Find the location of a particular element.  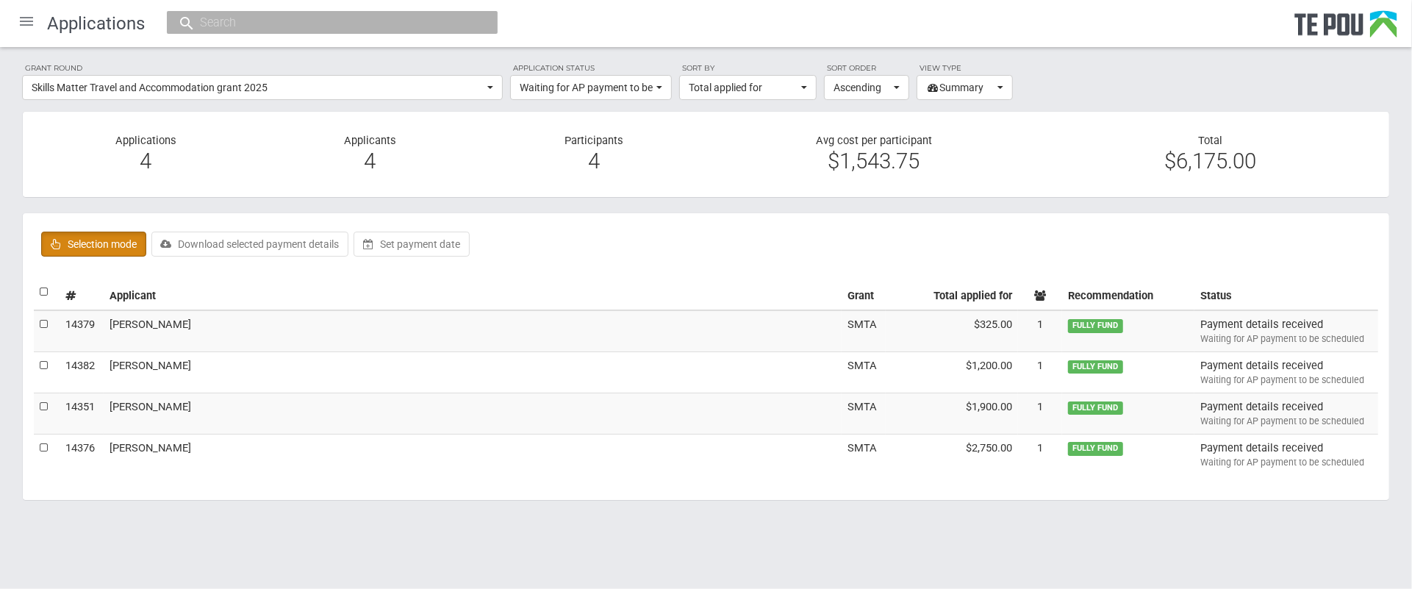

span: Waiting for AP payment to be scheduled is located at coordinates (586, 87).